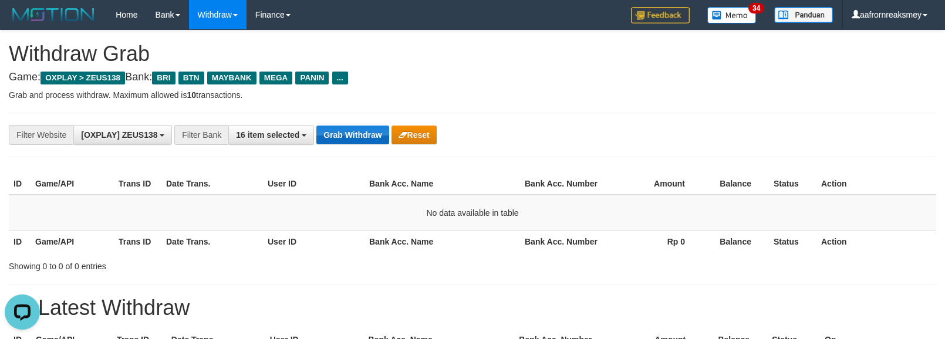  Describe the element at coordinates (473, 77) in the screenshot. I see `h4: Game: Bank:` at that location.